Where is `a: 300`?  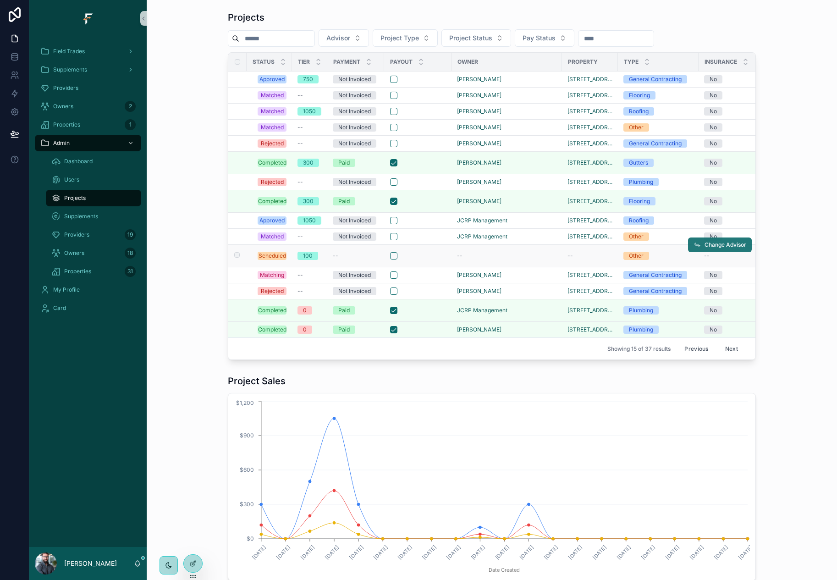 a: 300 is located at coordinates (309, 201).